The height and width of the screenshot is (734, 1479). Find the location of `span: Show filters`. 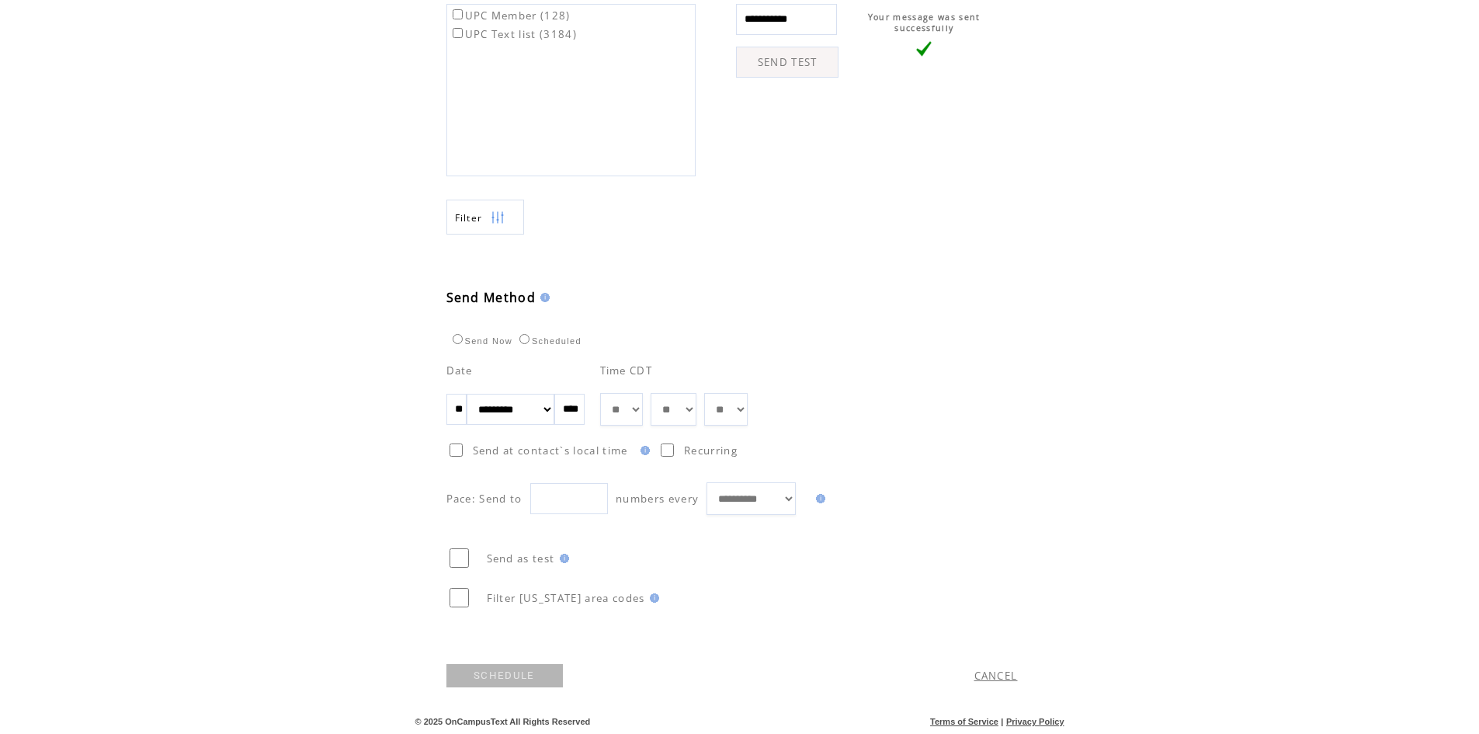

span: Show filters is located at coordinates (469, 217).